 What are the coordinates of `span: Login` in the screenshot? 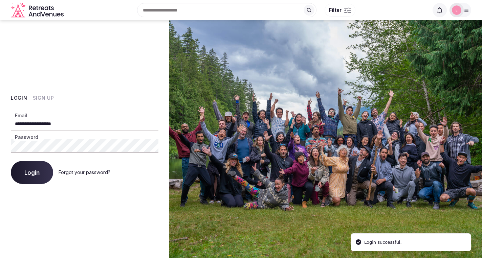 It's located at (32, 173).